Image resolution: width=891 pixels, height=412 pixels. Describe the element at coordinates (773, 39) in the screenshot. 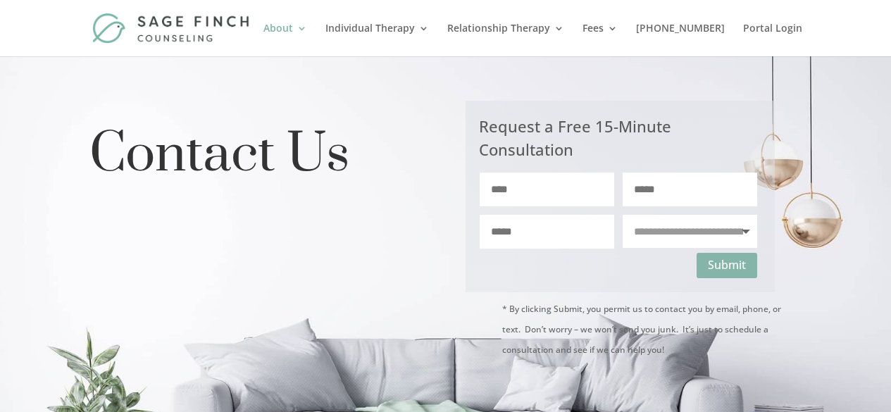

I see `a: Portal Login` at that location.